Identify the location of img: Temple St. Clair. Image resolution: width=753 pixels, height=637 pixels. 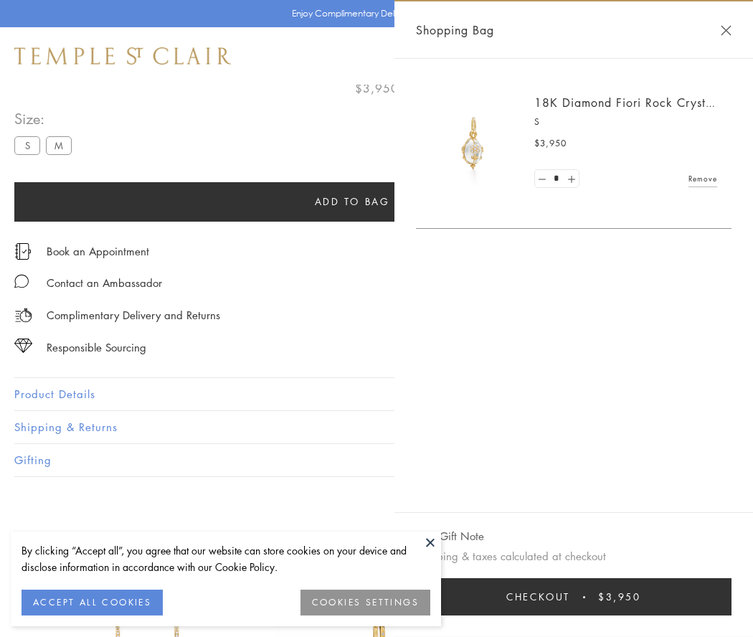
(123, 56).